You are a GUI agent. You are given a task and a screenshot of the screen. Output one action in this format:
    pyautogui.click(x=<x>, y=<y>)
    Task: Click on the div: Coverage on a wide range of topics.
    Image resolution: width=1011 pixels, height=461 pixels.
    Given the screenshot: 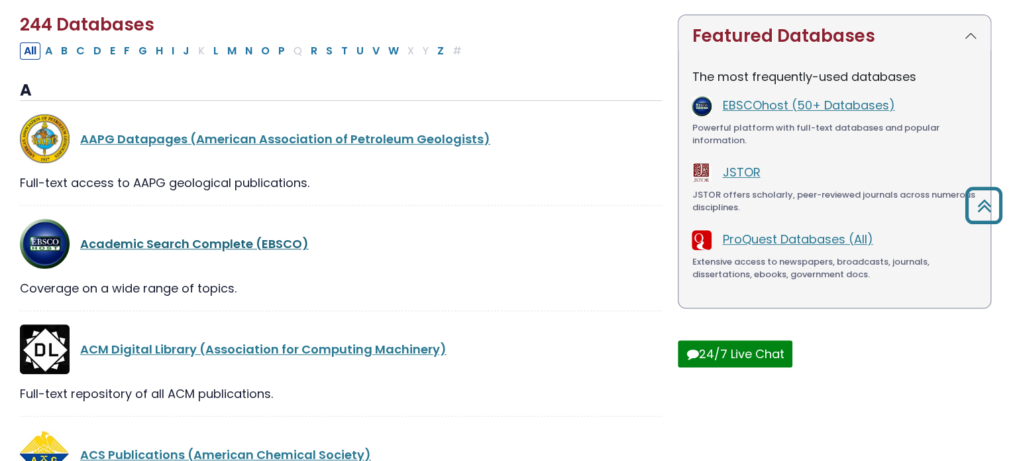 What is the action you would take?
    pyautogui.click(x=341, y=288)
    